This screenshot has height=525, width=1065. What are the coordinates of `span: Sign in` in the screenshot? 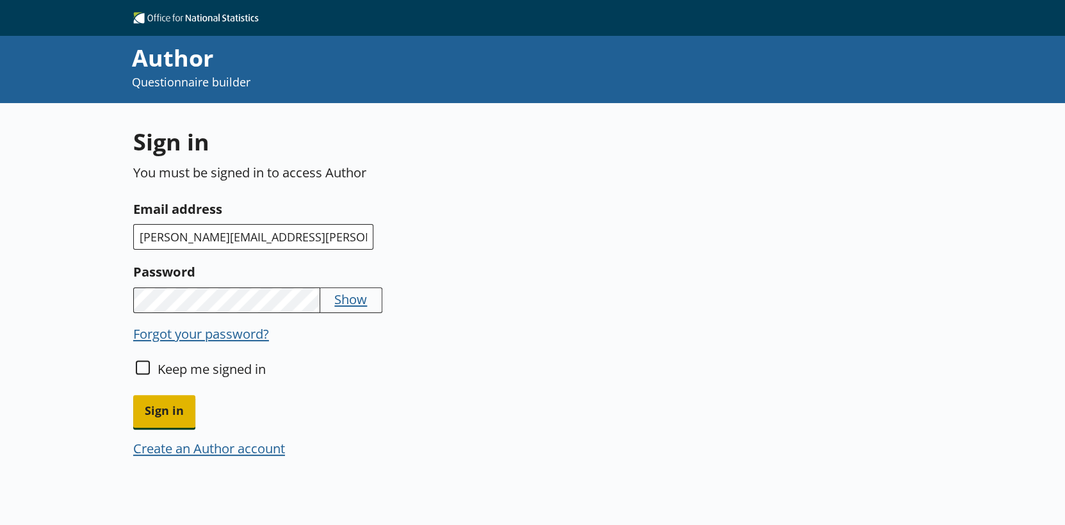 It's located at (164, 411).